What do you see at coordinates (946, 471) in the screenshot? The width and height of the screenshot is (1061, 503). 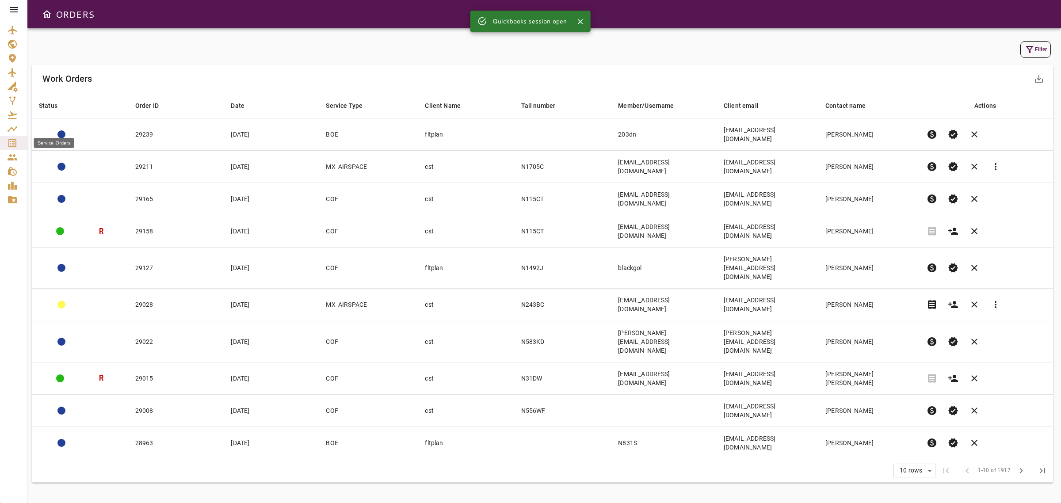 I see `span: First Page` at bounding box center [946, 471].